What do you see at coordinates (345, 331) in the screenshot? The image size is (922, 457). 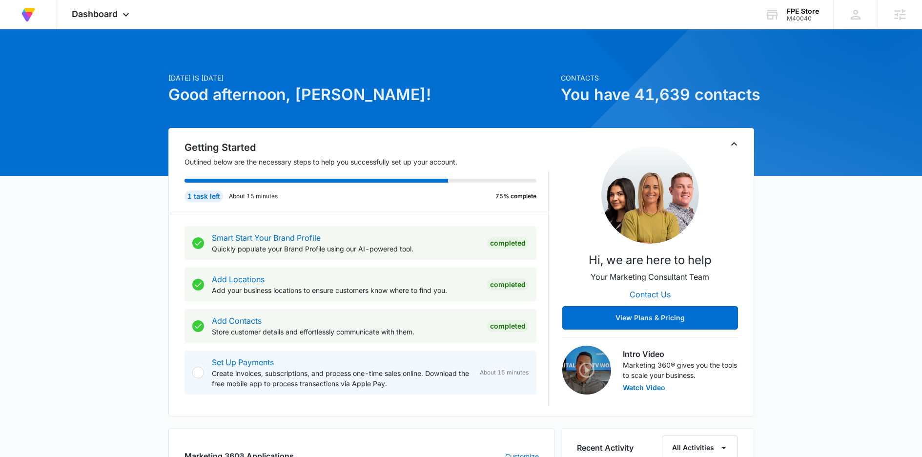 I see `p: Store customer details and effortlessly communicate with them.` at bounding box center [345, 331].